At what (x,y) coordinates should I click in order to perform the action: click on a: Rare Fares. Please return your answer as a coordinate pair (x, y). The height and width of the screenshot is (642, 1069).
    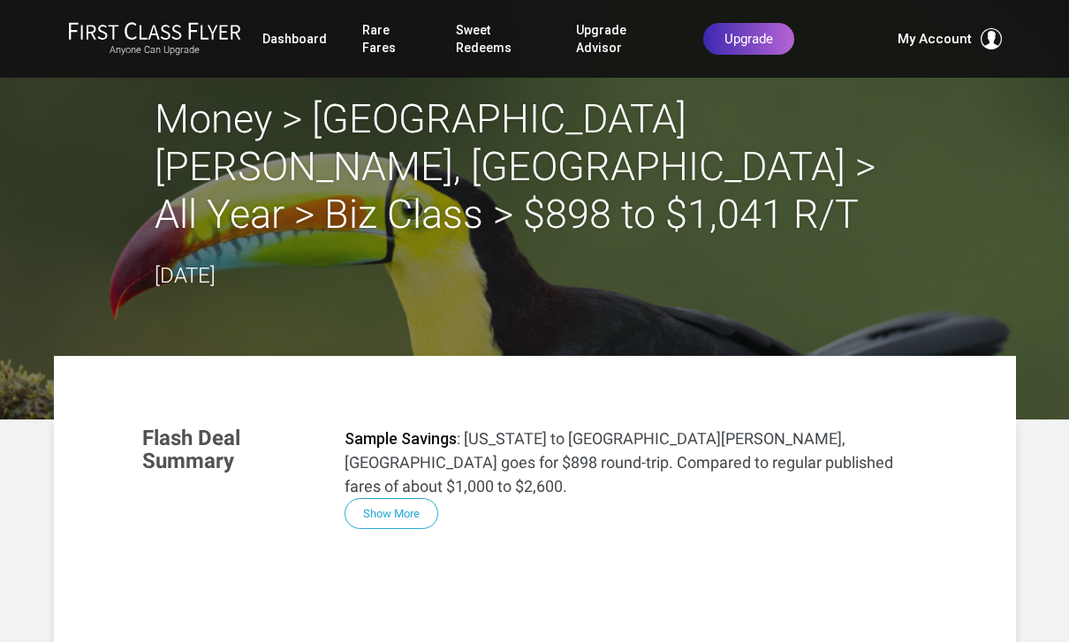
    Looking at the image, I should click on (391, 39).